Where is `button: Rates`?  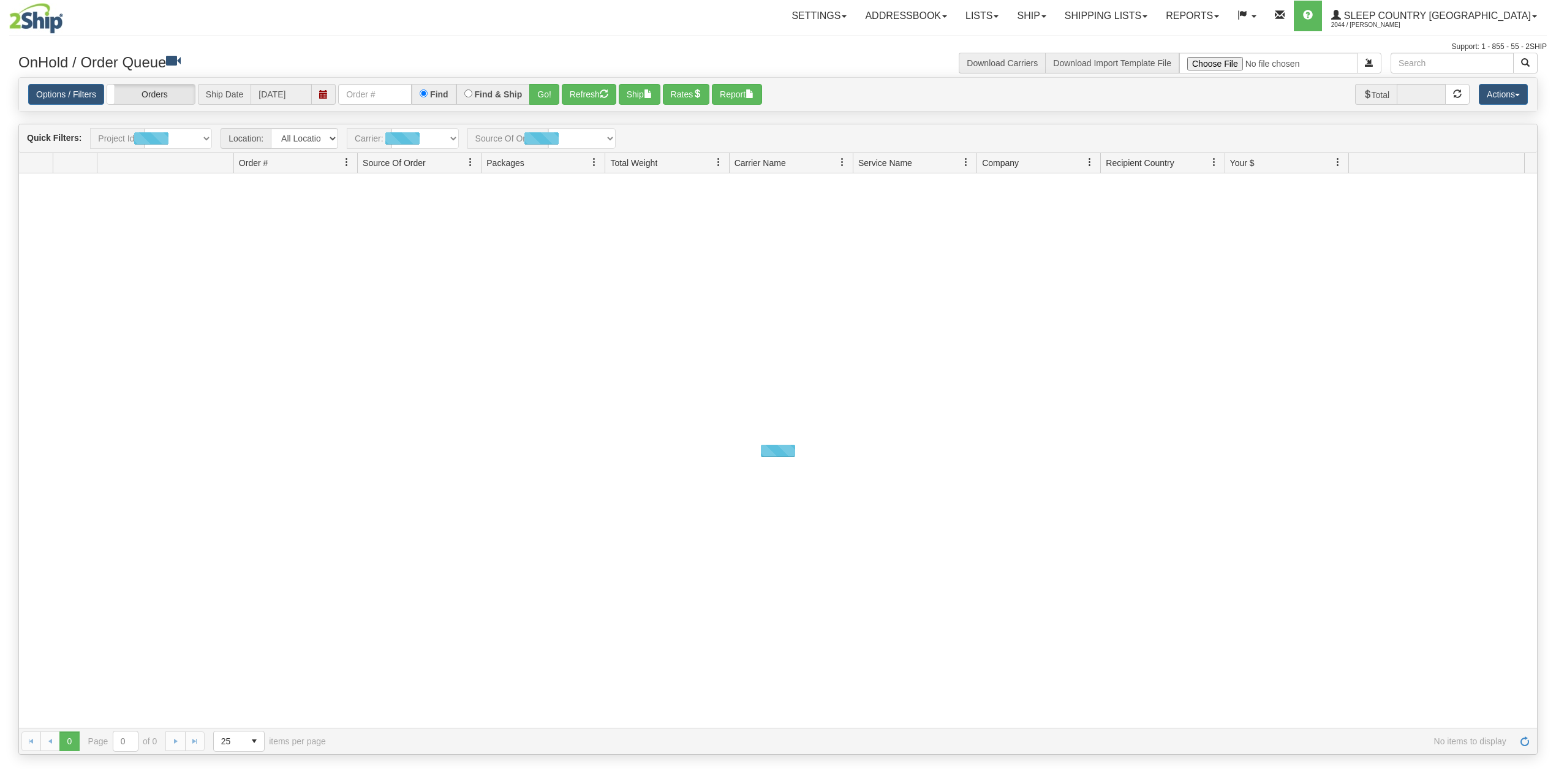 button: Rates is located at coordinates (686, 94).